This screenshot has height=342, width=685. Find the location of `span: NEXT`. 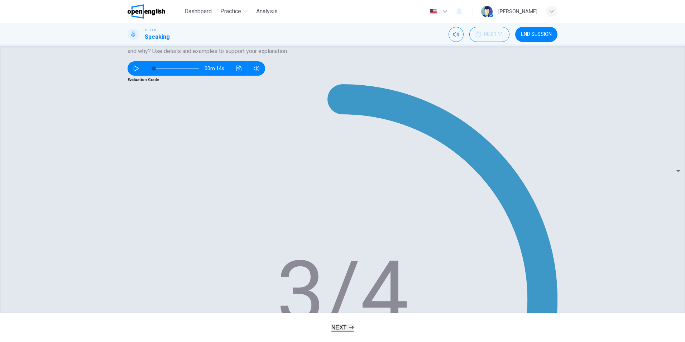

span: NEXT is located at coordinates (339, 327).